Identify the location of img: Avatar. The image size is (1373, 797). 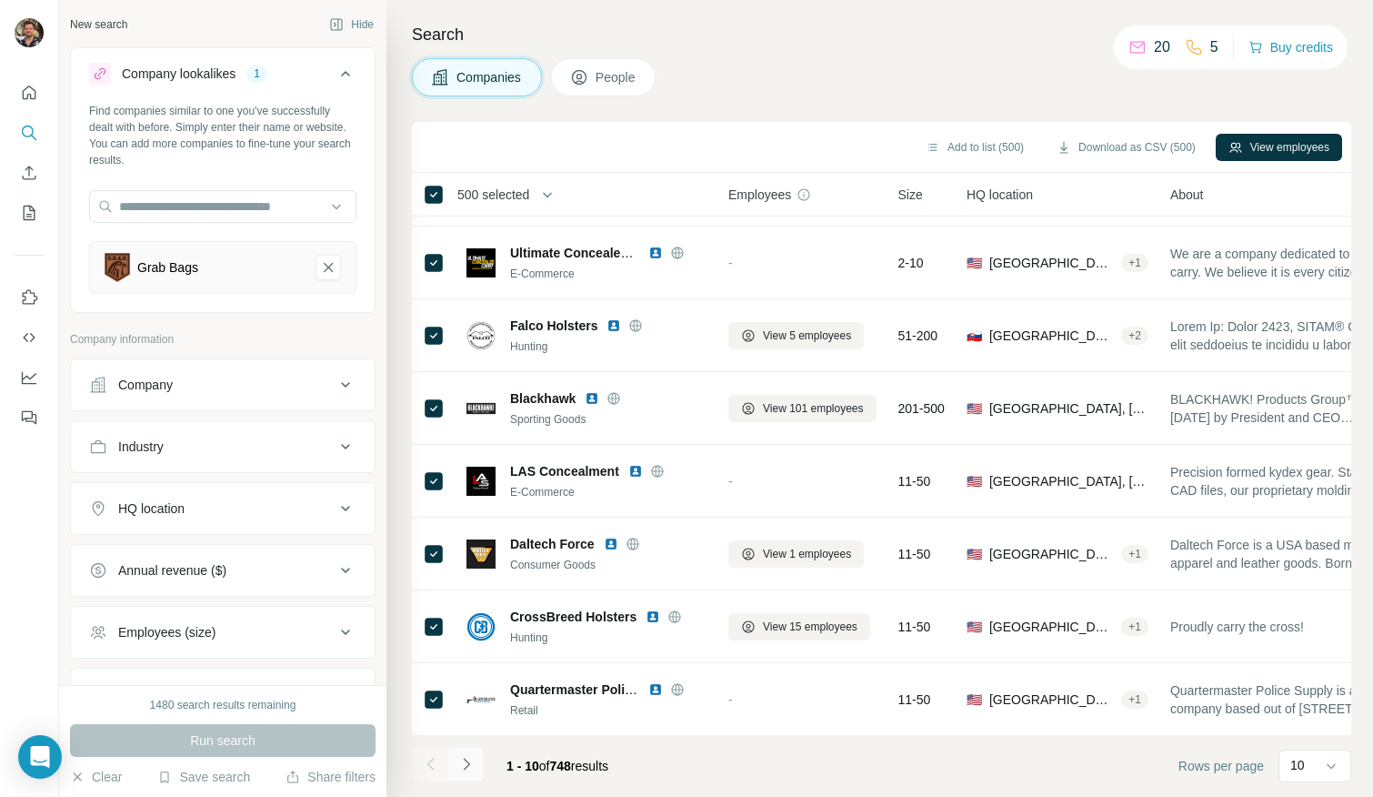
(29, 33).